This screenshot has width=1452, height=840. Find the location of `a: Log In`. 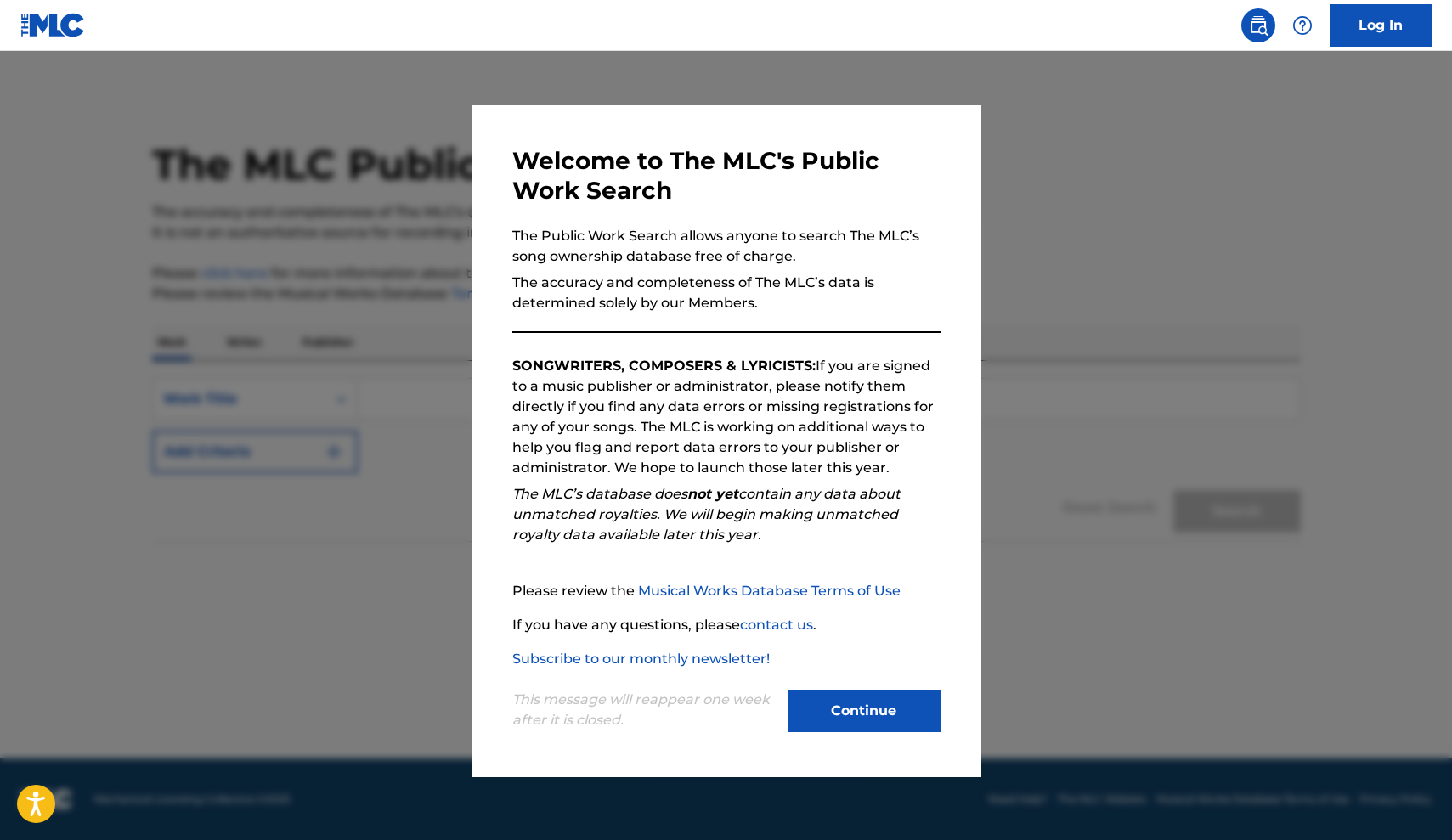

a: Log In is located at coordinates (1381, 26).